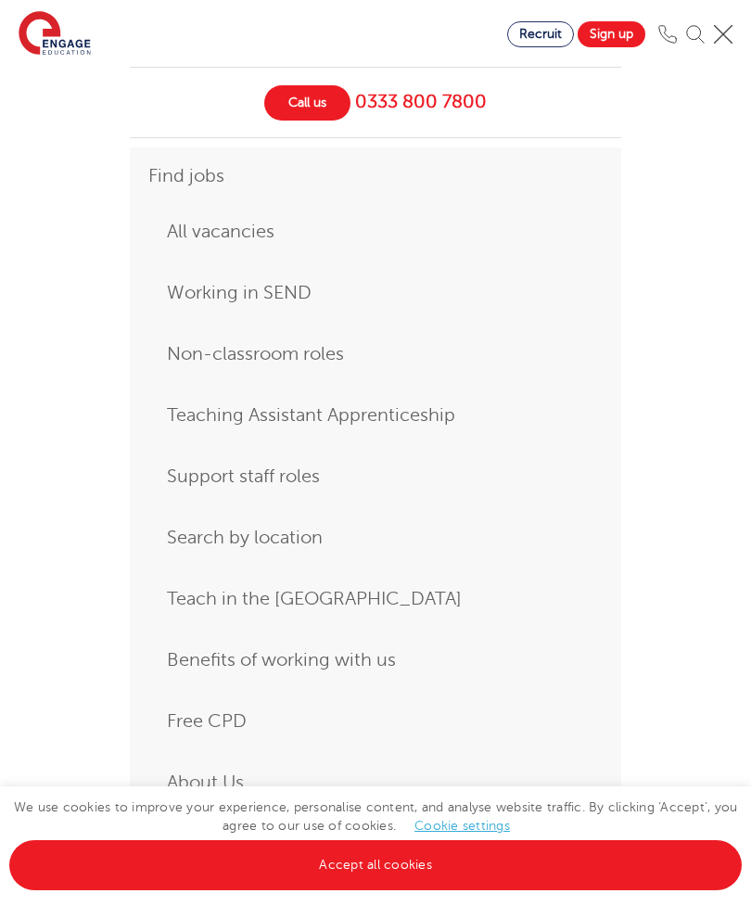 Image resolution: width=751 pixels, height=906 pixels. I want to click on span: Recruit, so click(540, 33).